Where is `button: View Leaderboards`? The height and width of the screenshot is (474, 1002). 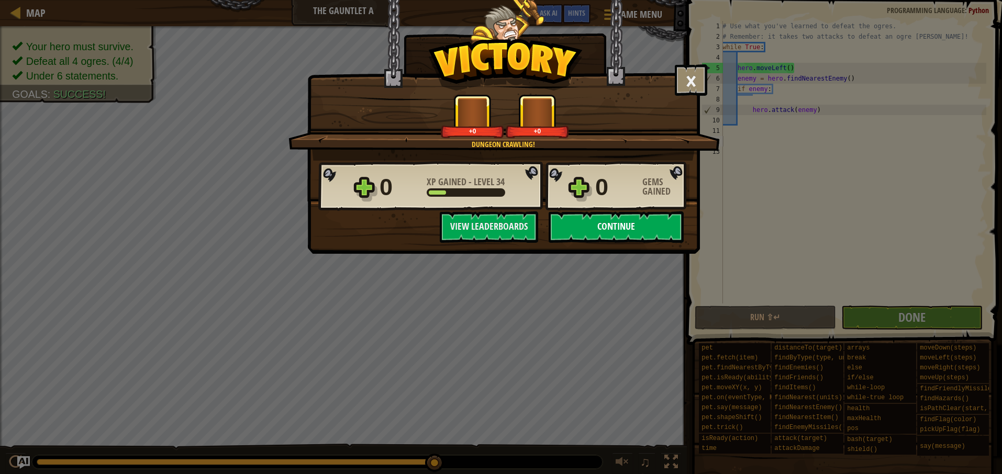
button: View Leaderboards is located at coordinates (489, 227).